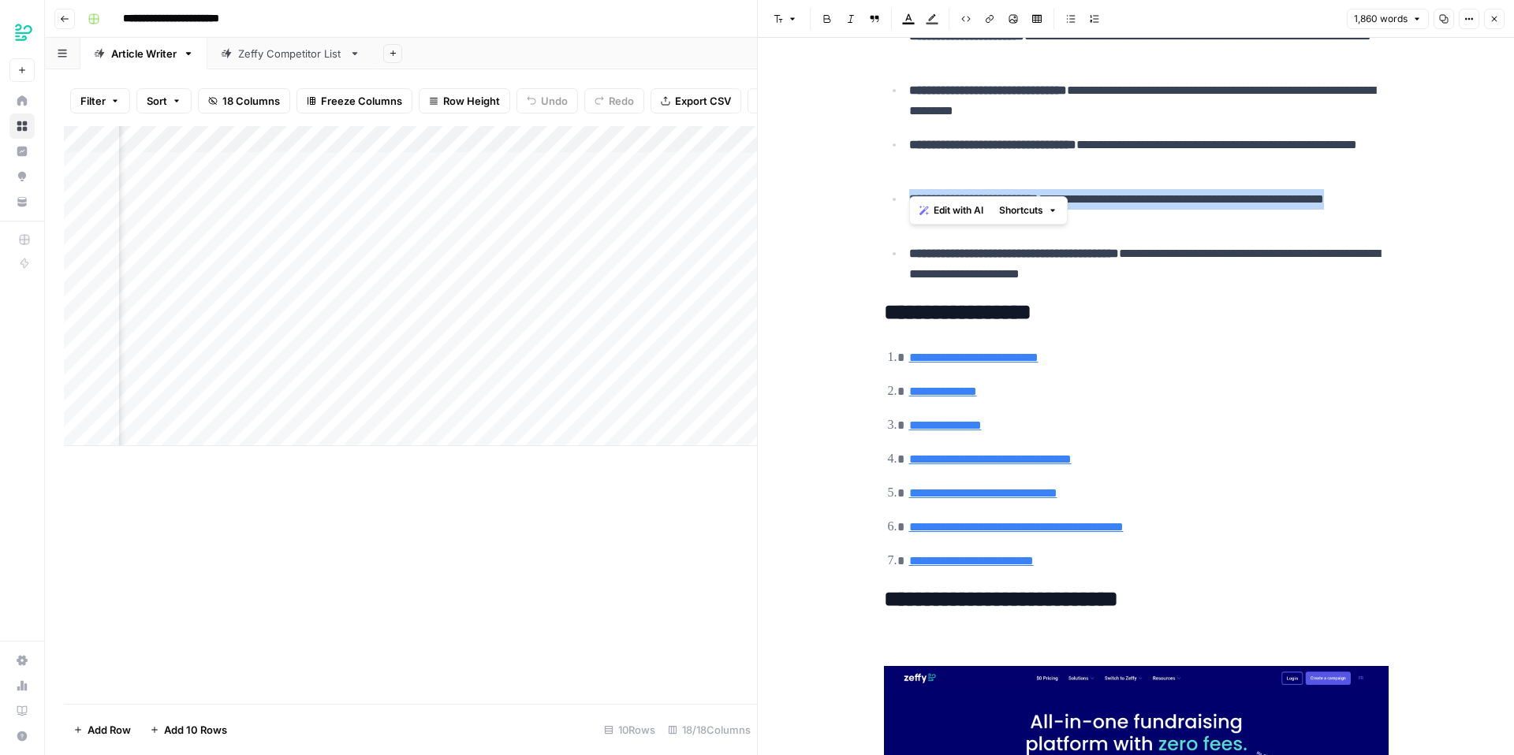 The width and height of the screenshot is (1514, 755). Describe the element at coordinates (24, 32) in the screenshot. I see `img: Zeffy Logo` at that location.